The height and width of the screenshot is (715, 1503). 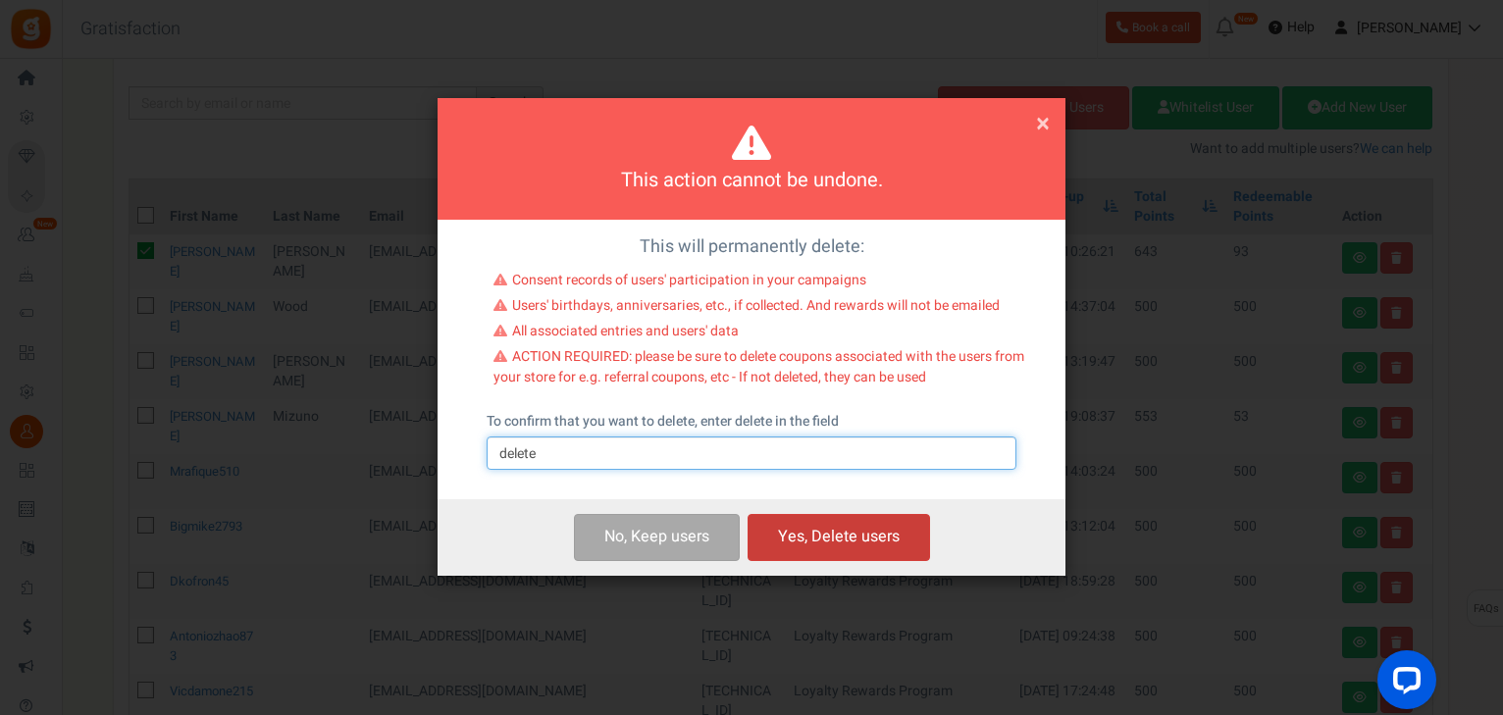 I want to click on button: No, Keep users, so click(x=656, y=537).